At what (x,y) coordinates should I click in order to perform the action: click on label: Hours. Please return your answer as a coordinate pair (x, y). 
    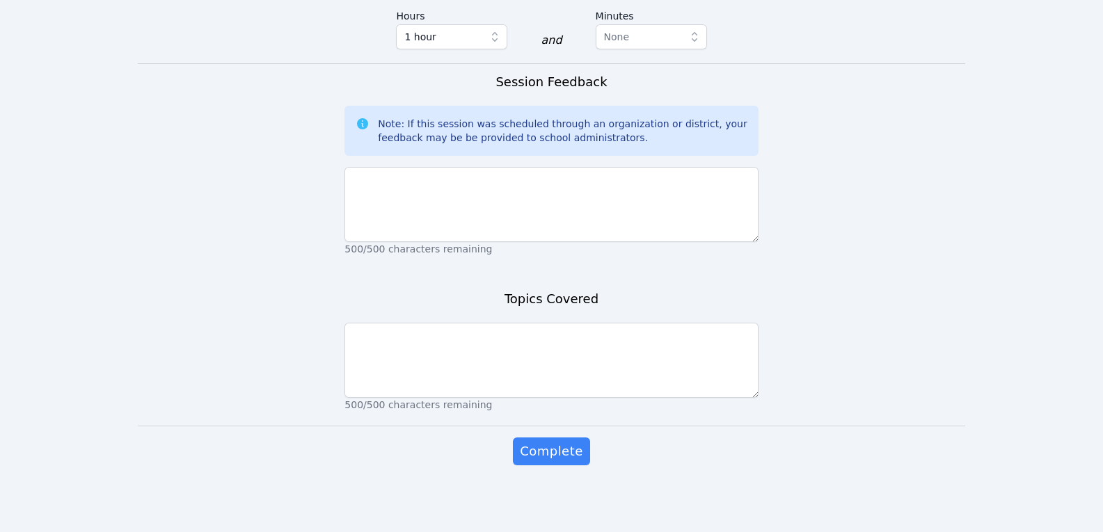
    Looking at the image, I should click on (452, 14).